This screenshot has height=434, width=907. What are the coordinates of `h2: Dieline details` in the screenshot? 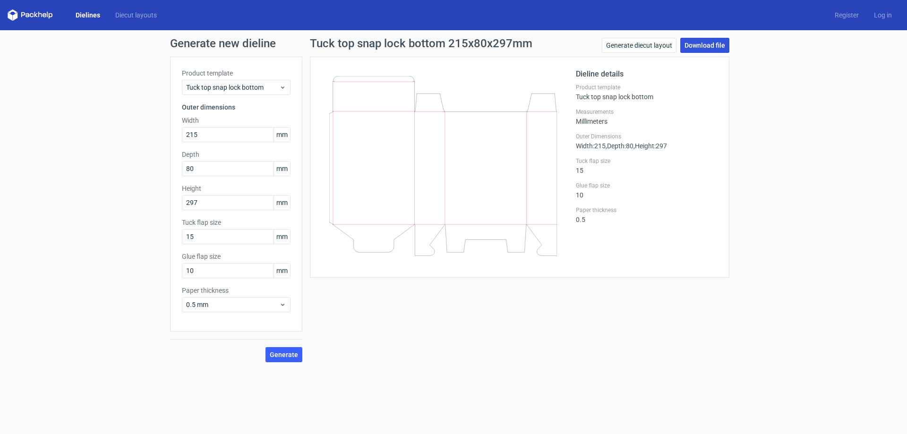 It's located at (647, 74).